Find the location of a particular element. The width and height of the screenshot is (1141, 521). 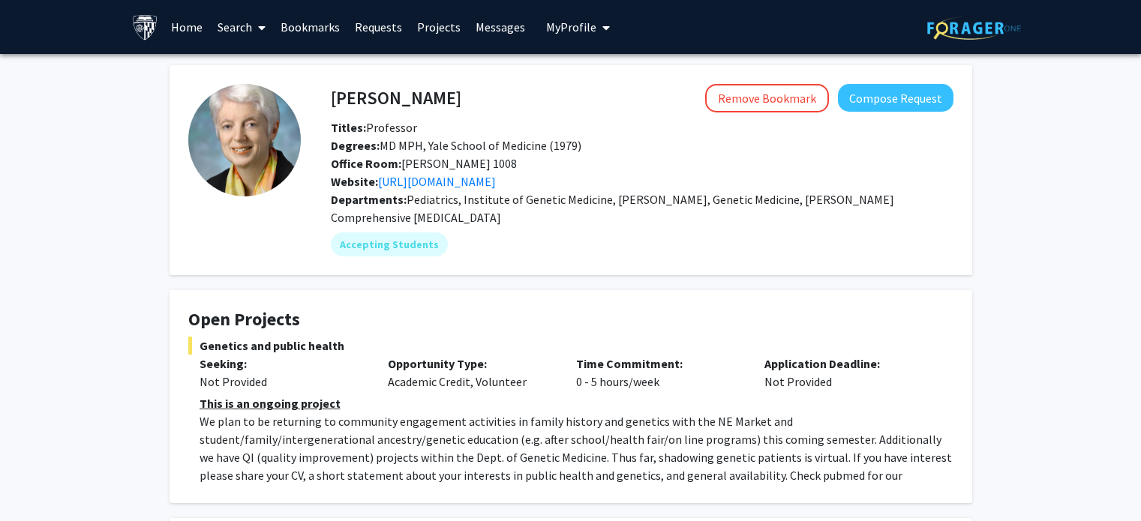

p: Opportunity Type: is located at coordinates (470, 364).